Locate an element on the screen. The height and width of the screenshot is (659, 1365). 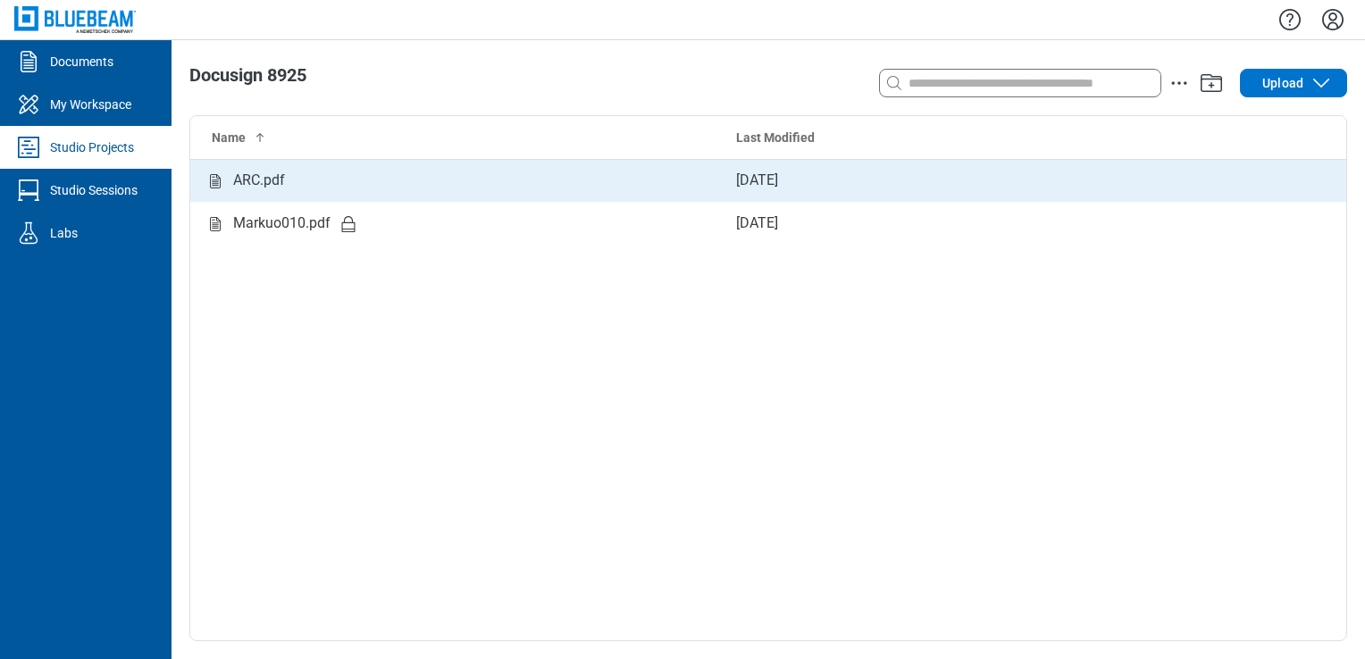
button: Add is located at coordinates (1211, 83).